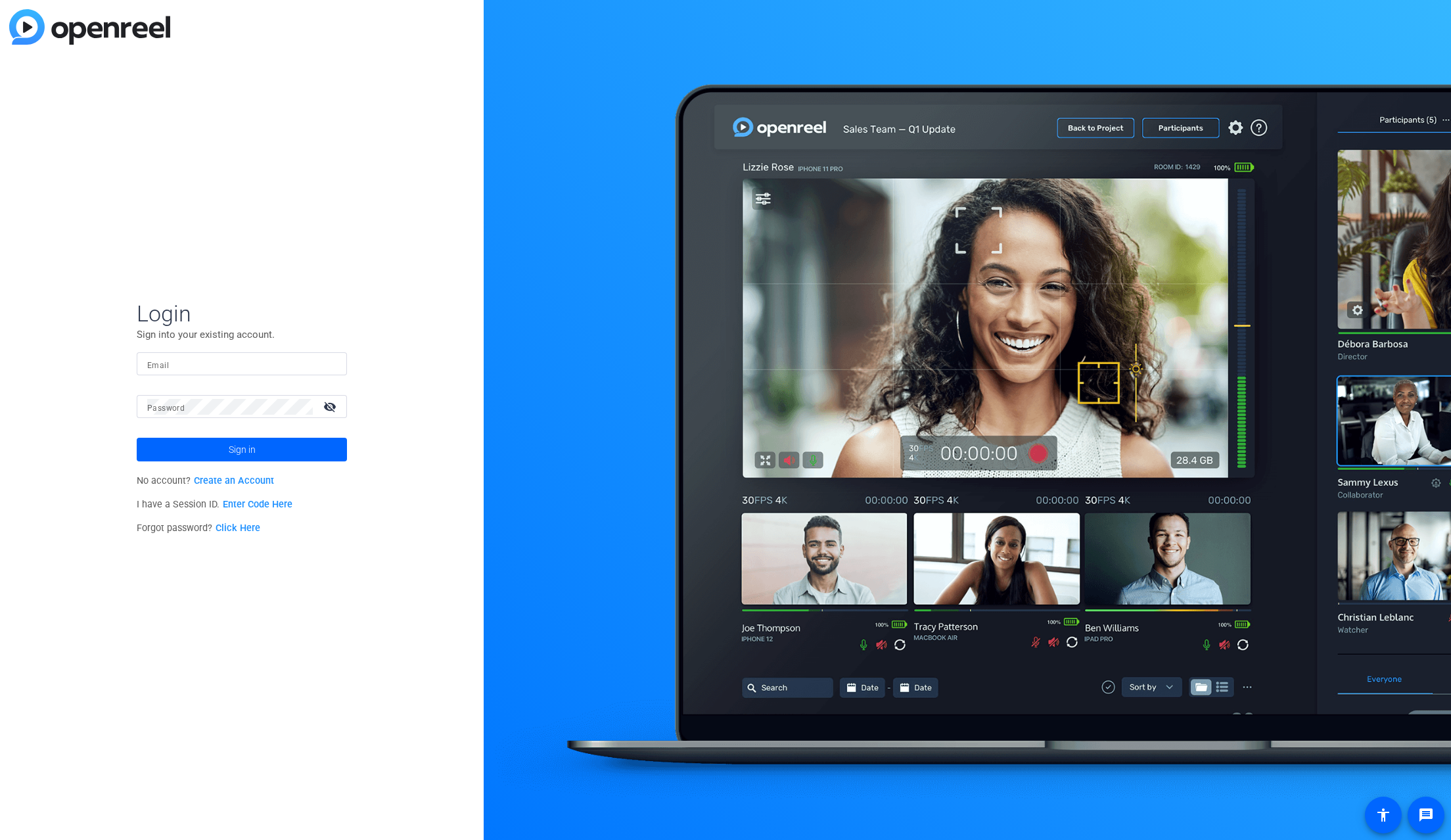  Describe the element at coordinates (166, 408) in the screenshot. I see `mat-label: Password` at that location.